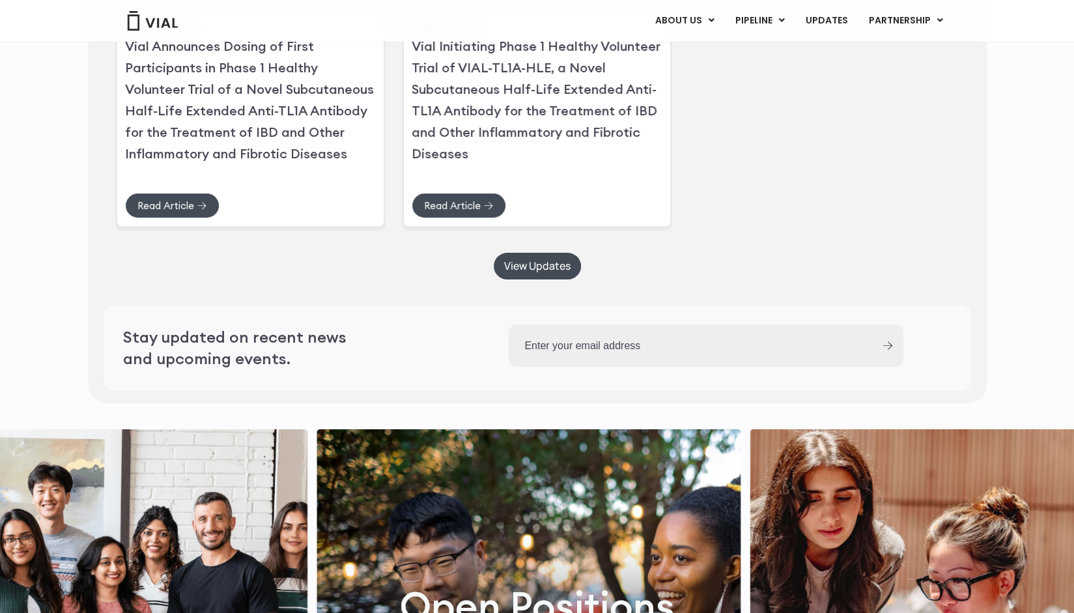 The image size is (1074, 613). I want to click on input: Enter your email address, so click(689, 345).